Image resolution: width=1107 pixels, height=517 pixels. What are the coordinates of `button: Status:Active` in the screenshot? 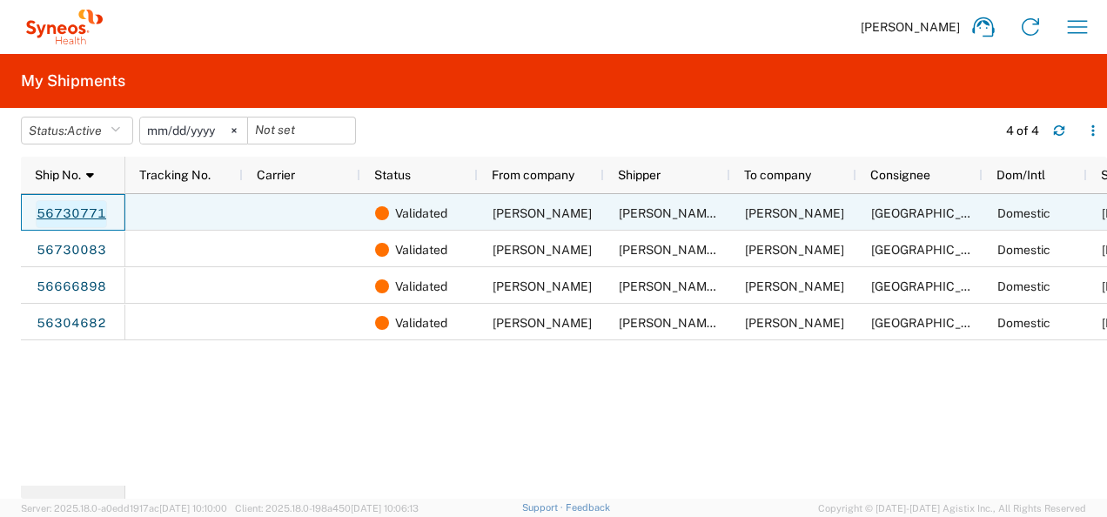 It's located at (77, 131).